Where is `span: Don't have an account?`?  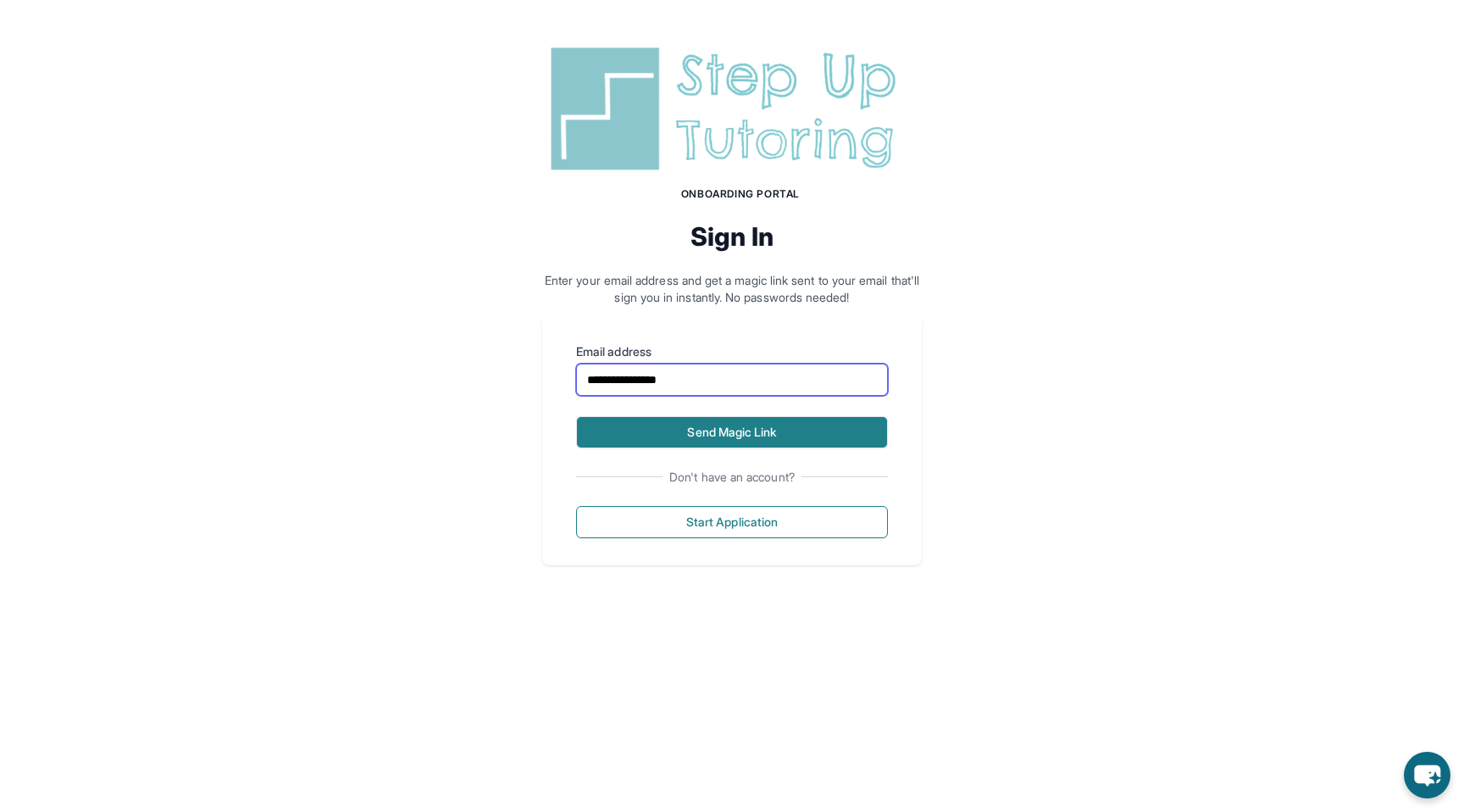 span: Don't have an account? is located at coordinates (732, 477).